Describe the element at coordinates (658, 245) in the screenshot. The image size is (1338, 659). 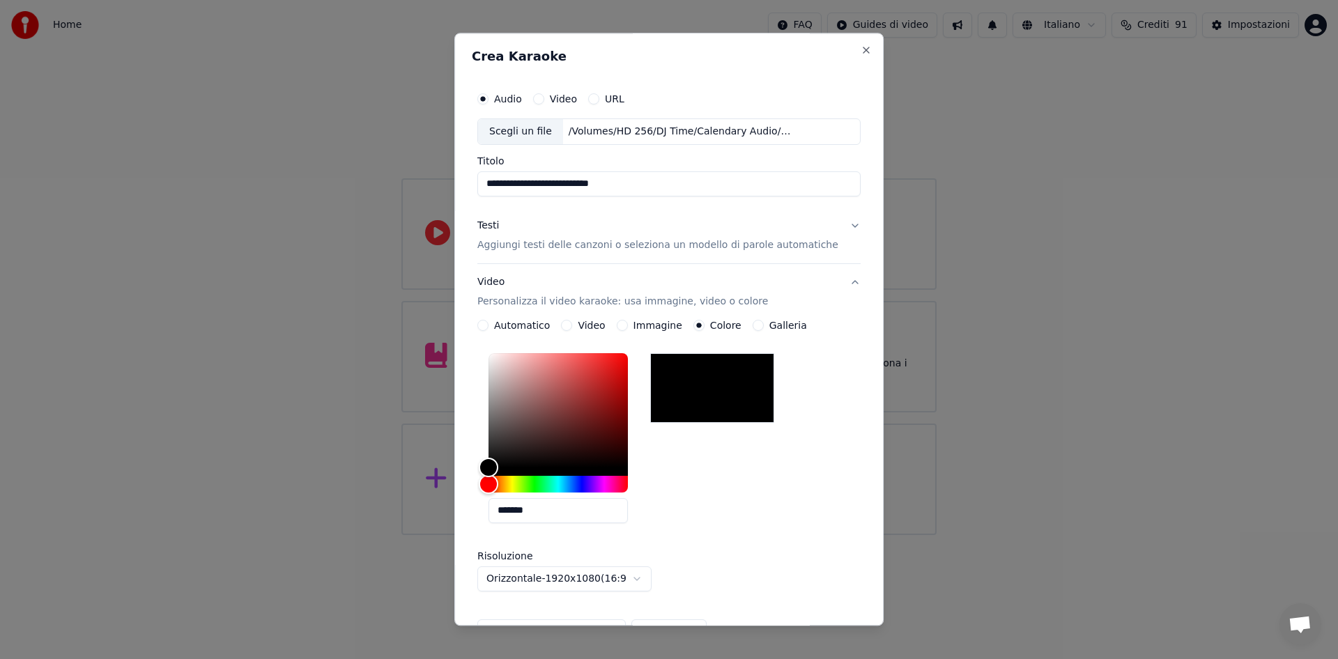
I see `p: Aggiungi testi delle canzoni o seleziona un modello di parole automatiche` at that location.